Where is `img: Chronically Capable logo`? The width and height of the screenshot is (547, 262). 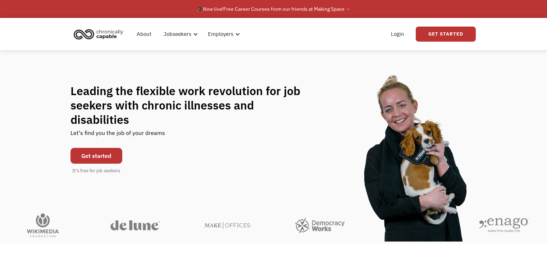
img: Chronically Capable logo is located at coordinates (99, 34).